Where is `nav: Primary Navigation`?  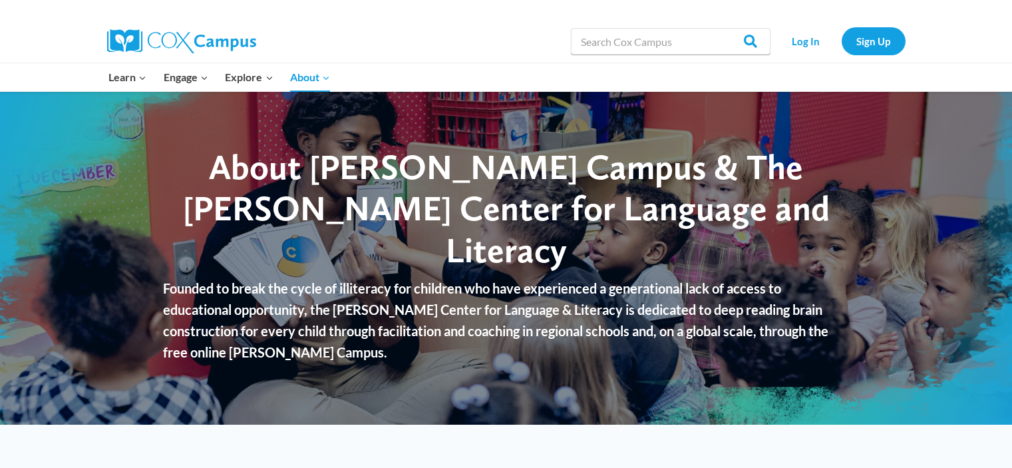 nav: Primary Navigation is located at coordinates (220, 77).